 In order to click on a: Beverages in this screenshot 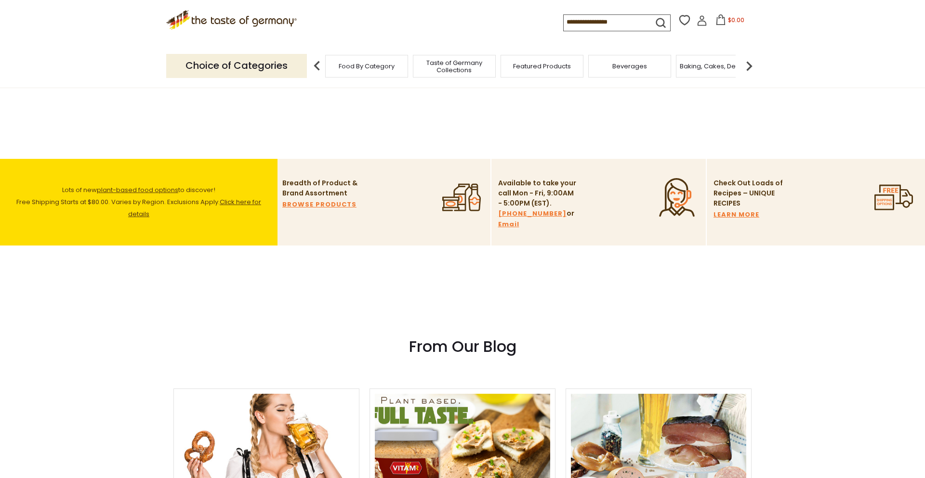, I will do `click(630, 66)`.